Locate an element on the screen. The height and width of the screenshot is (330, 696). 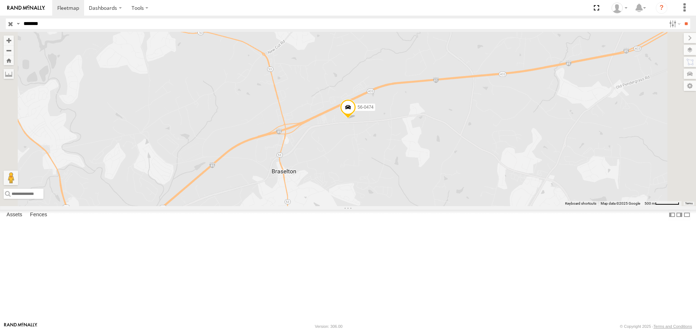
label: Search Filter Options is located at coordinates (673, 24).